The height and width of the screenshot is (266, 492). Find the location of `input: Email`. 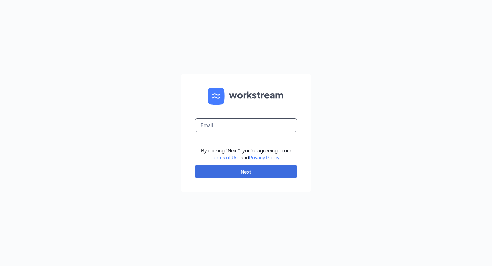

input: Email is located at coordinates (246, 125).